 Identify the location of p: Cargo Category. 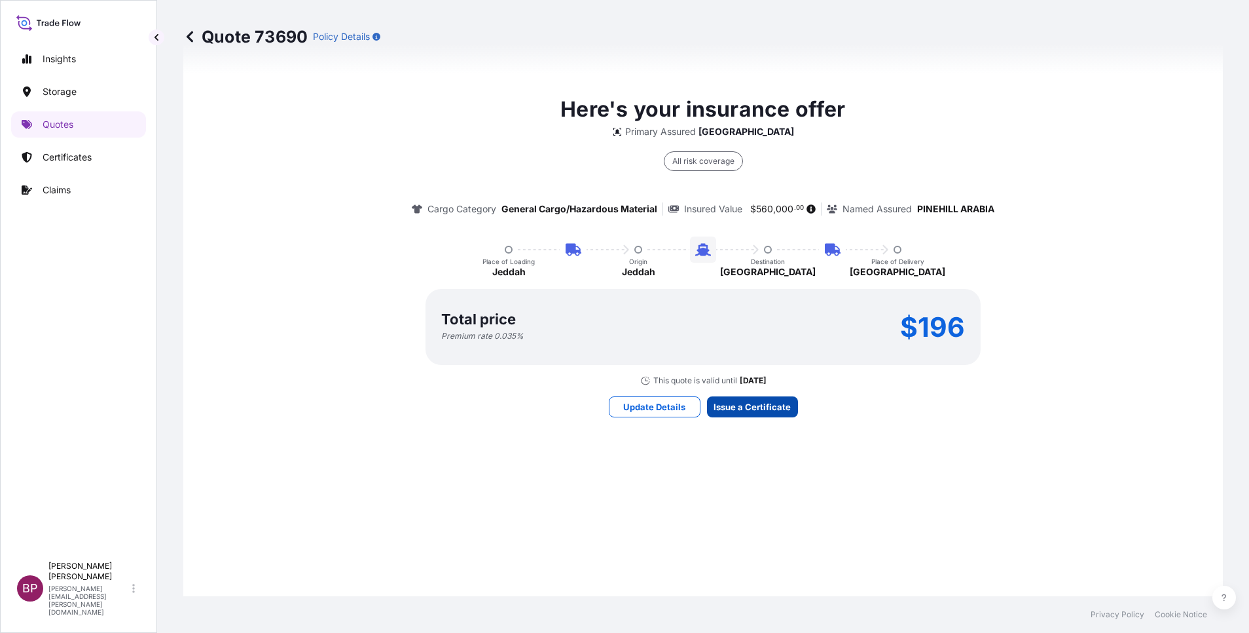
(462, 209).